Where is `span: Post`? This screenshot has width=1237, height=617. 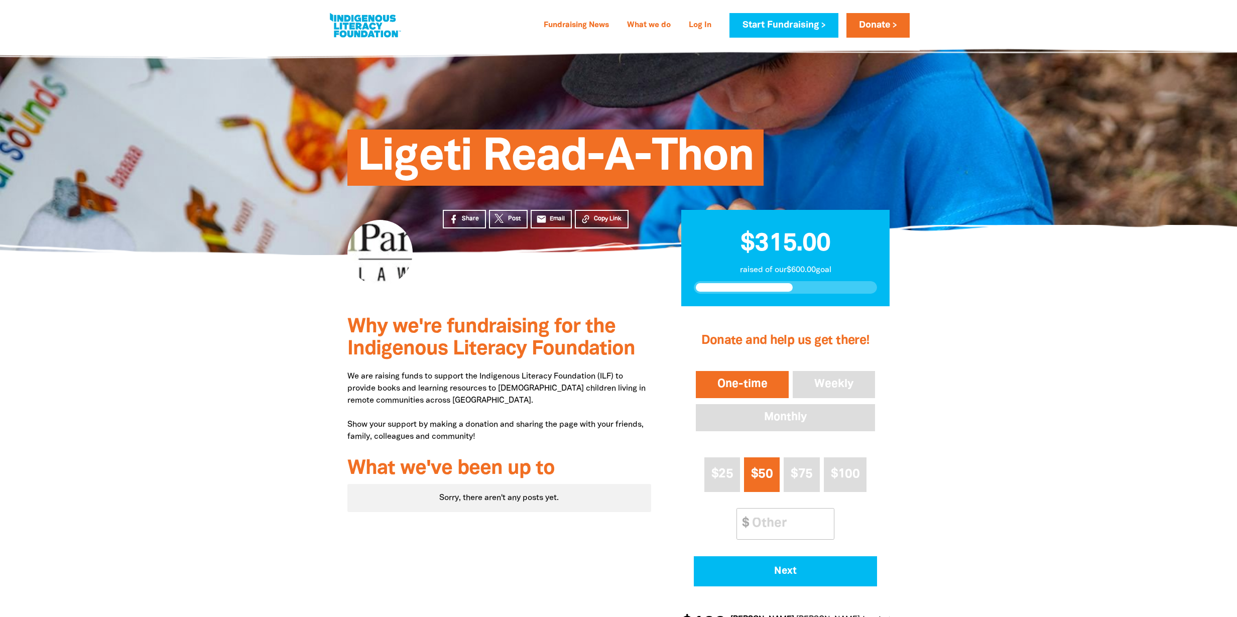 span: Post is located at coordinates (514, 219).